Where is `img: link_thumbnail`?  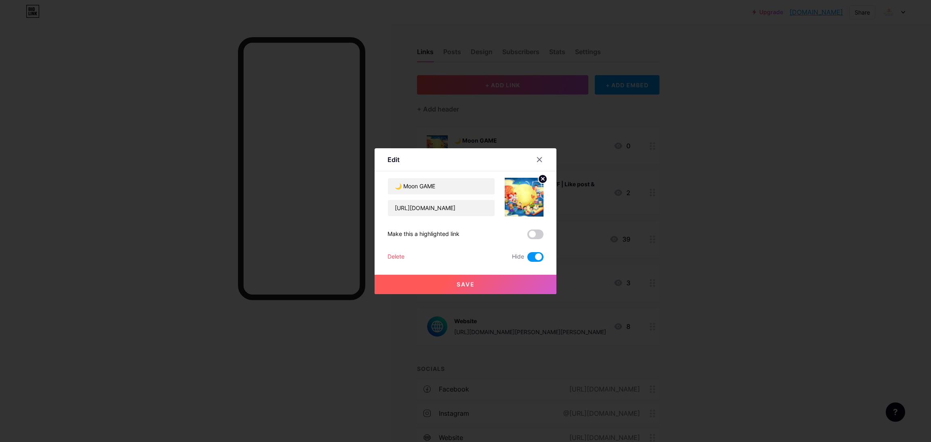 img: link_thumbnail is located at coordinates (524, 197).